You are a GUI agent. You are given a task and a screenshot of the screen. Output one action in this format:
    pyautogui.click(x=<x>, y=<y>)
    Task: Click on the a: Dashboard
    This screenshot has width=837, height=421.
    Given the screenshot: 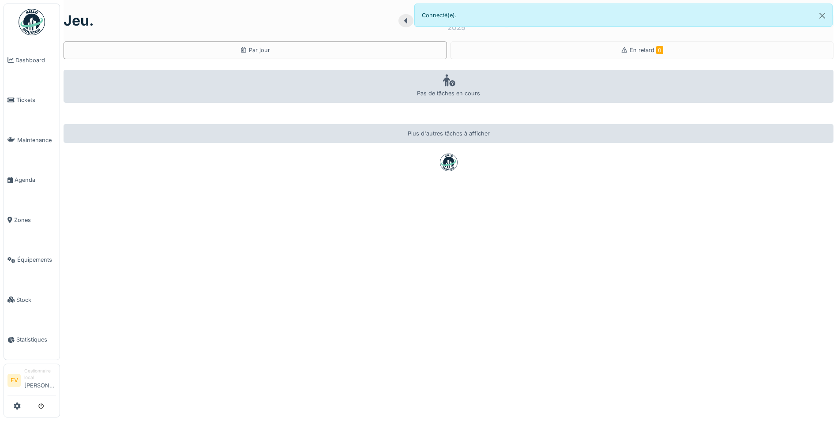 What is the action you would take?
    pyautogui.click(x=32, y=60)
    